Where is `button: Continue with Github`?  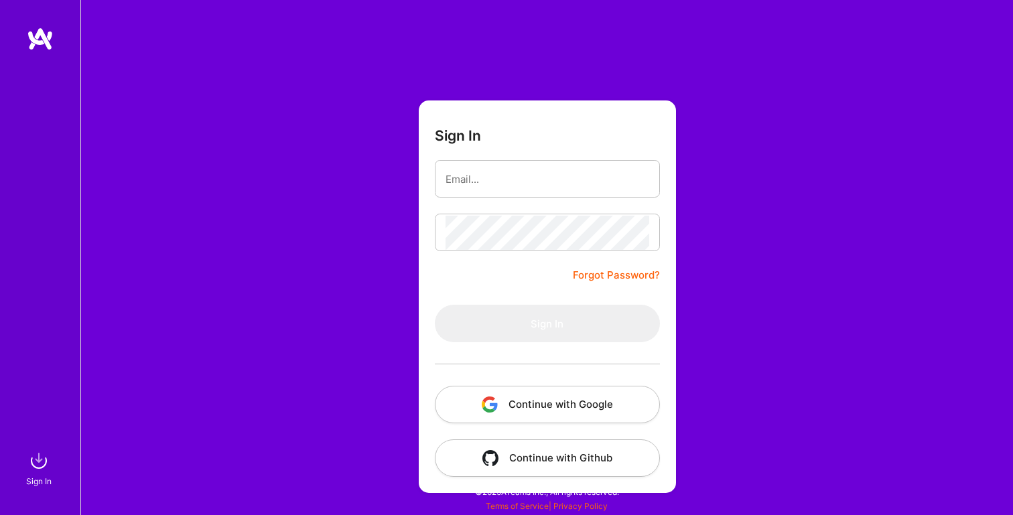 button: Continue with Github is located at coordinates (548, 458).